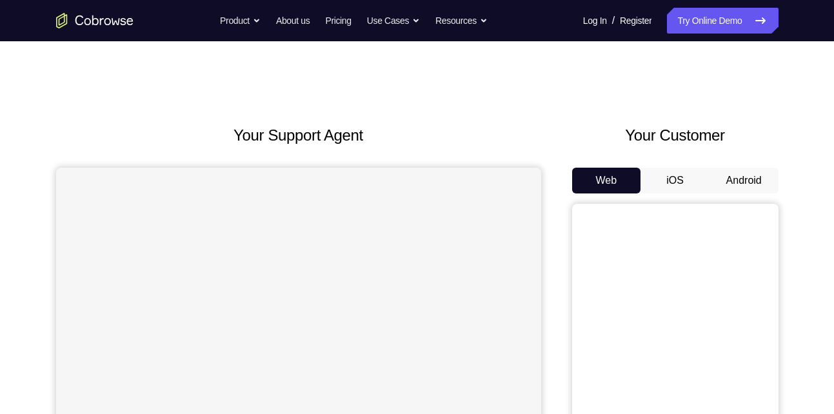  What do you see at coordinates (744, 181) in the screenshot?
I see `button: Android` at bounding box center [744, 181].